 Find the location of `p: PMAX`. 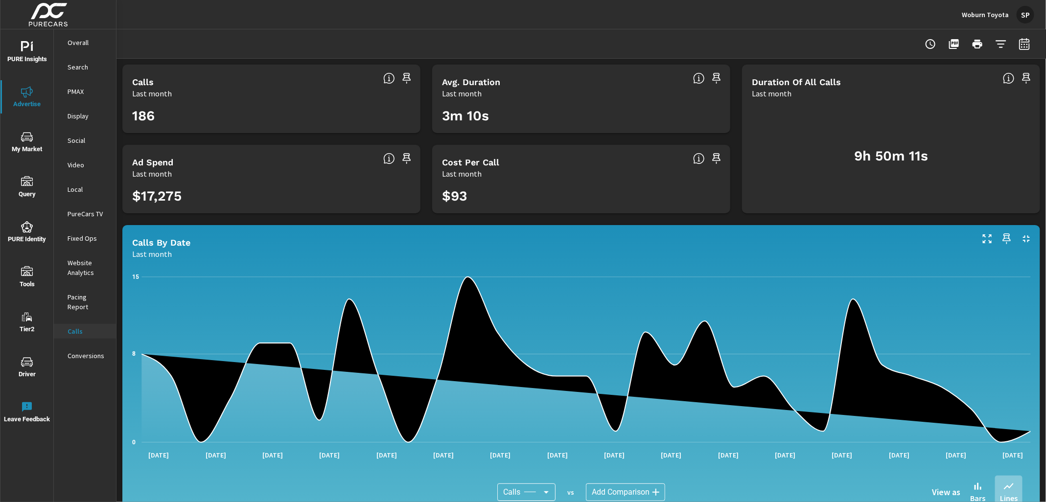

p: PMAX is located at coordinates (88, 91).